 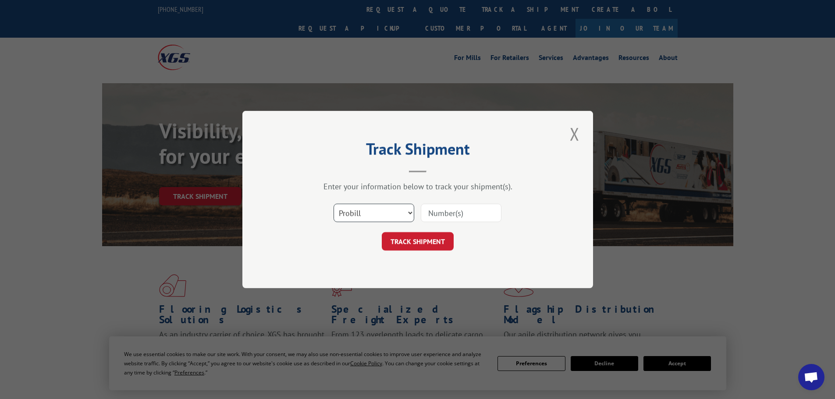 I want to click on a: Open chat, so click(x=811, y=377).